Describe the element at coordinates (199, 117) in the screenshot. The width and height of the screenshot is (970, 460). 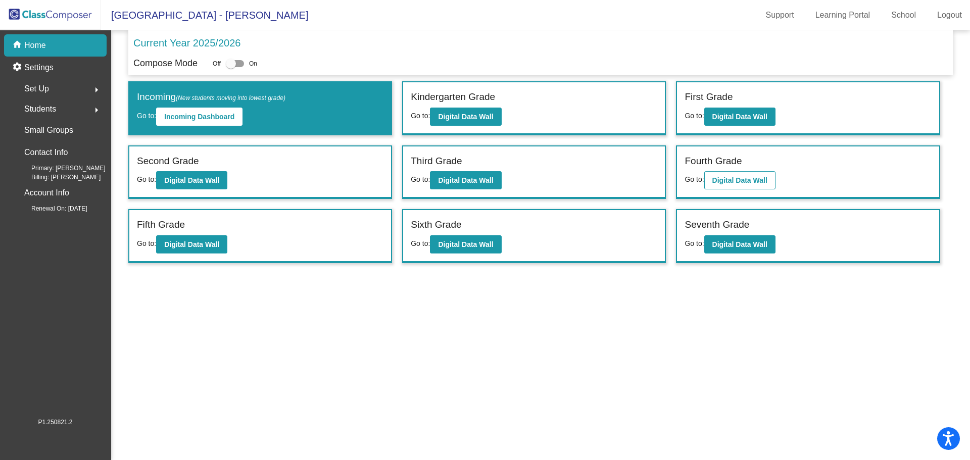
I see `b: Incoming Dashboard` at that location.